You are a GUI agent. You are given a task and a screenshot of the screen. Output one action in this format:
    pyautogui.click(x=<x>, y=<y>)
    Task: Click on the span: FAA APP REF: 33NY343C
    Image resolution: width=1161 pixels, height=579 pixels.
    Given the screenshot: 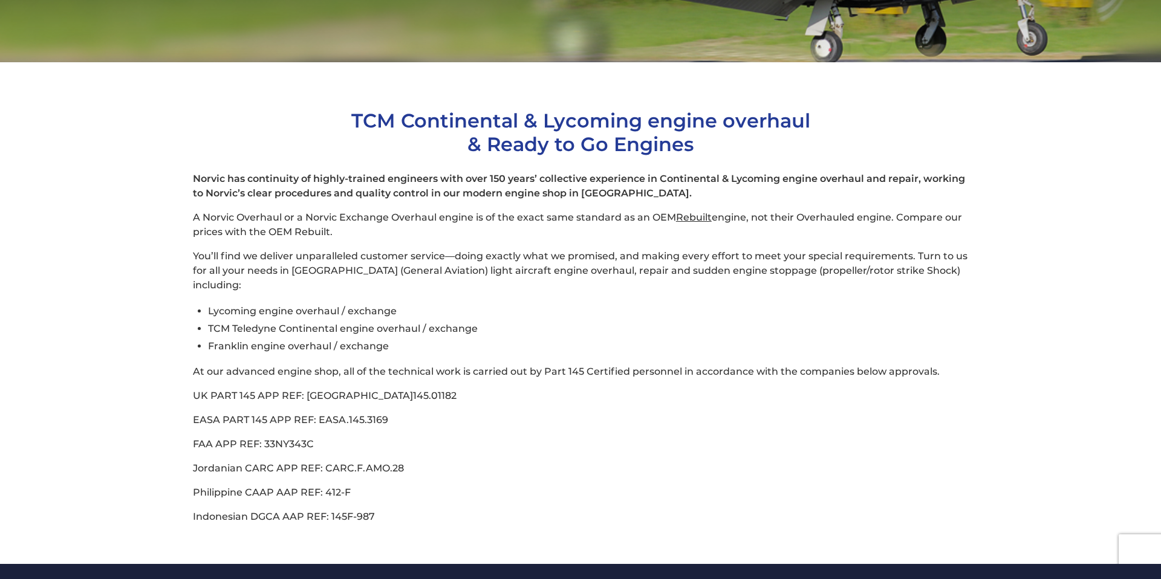 What is the action you would take?
    pyautogui.click(x=253, y=444)
    